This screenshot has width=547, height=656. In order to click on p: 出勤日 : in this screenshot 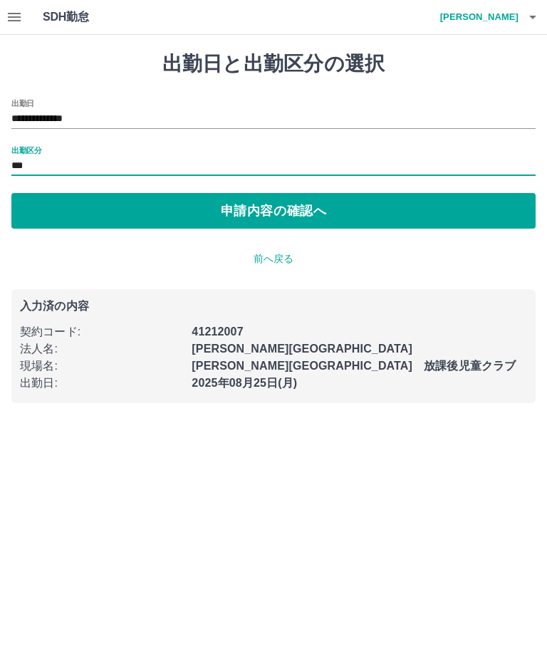, I will do `click(101, 383)`.